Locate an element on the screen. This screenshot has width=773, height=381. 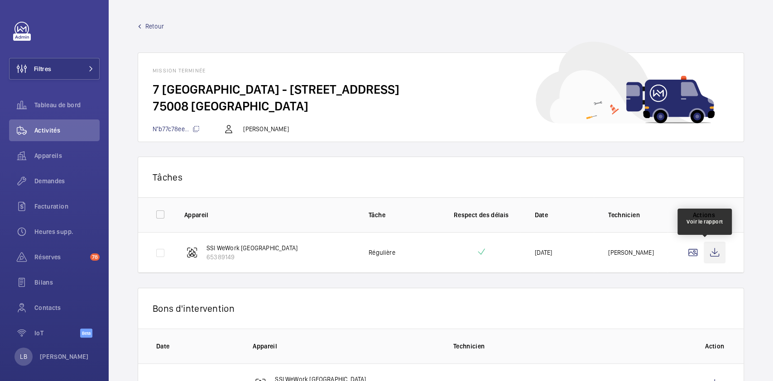
span: Retour is located at coordinates (154, 26).